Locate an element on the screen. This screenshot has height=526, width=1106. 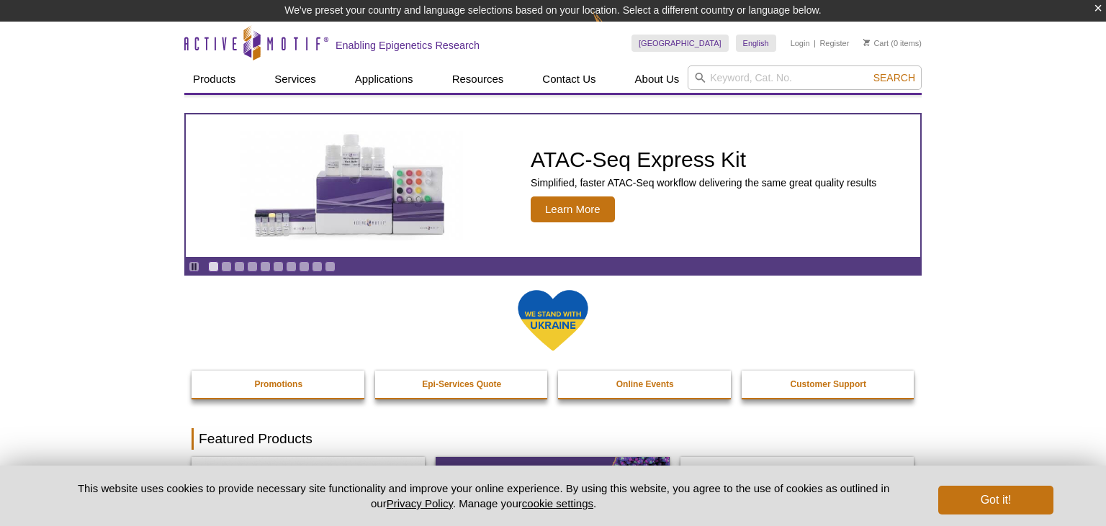
span: Learn More is located at coordinates (572, 209).